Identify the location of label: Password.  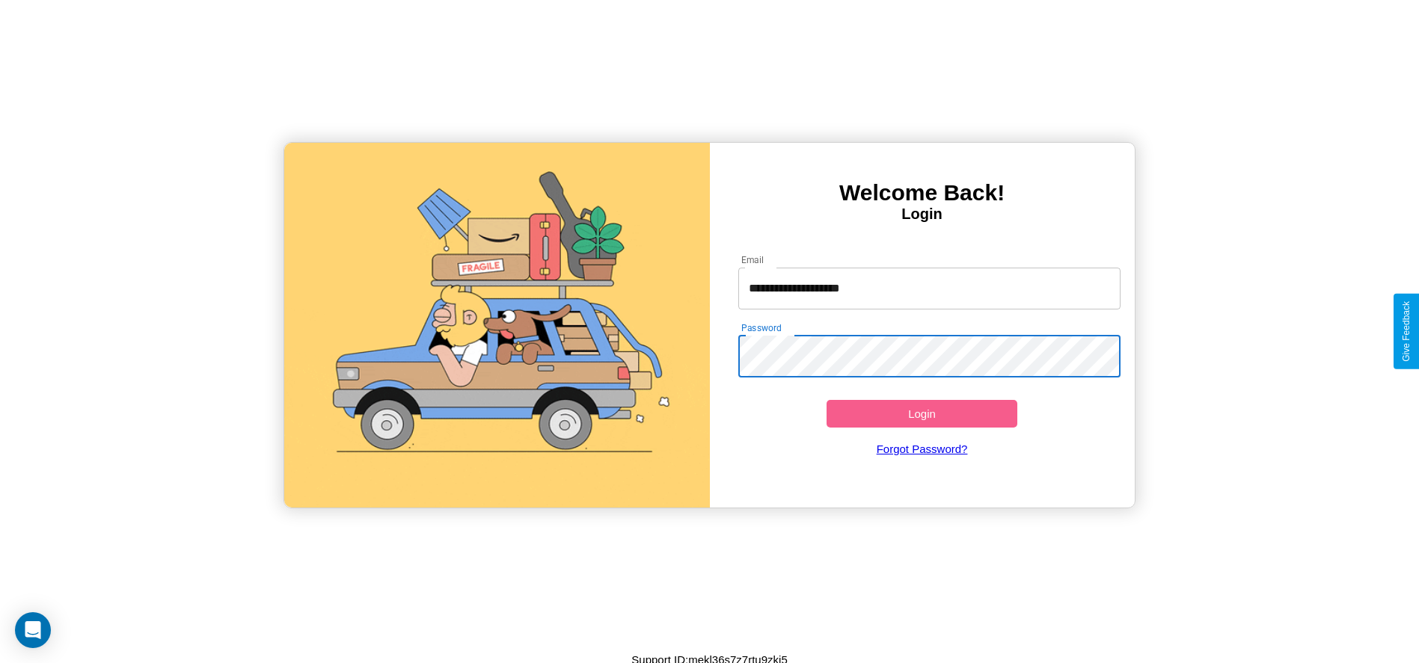
(761, 328).